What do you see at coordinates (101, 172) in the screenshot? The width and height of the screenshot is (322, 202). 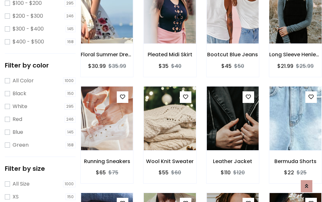 I see `h6: $65` at bounding box center [101, 172].